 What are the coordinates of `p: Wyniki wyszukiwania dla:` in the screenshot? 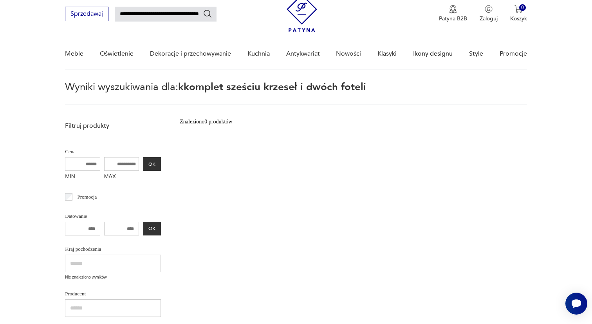 It's located at (295, 94).